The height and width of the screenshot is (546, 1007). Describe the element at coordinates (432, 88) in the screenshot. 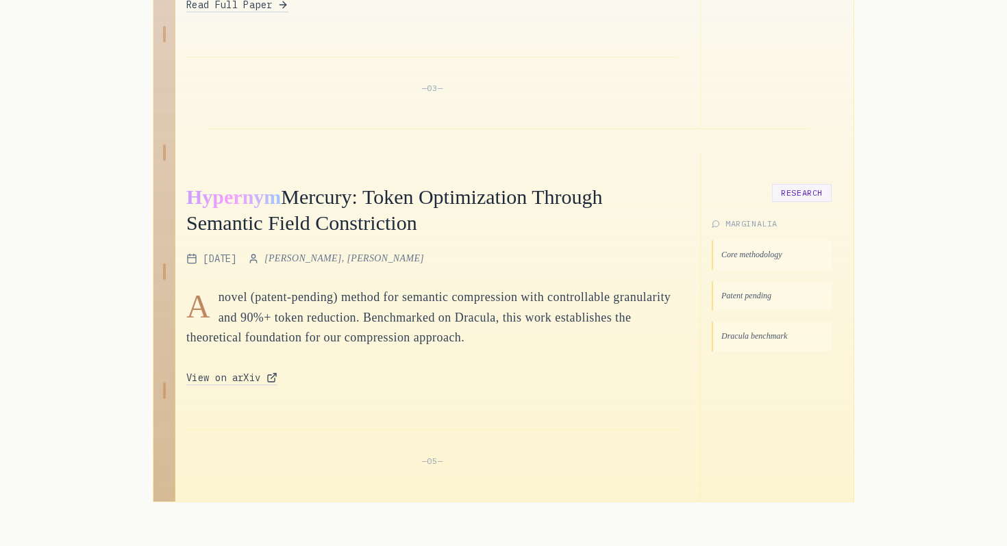

I see `span: — 03 —` at that location.